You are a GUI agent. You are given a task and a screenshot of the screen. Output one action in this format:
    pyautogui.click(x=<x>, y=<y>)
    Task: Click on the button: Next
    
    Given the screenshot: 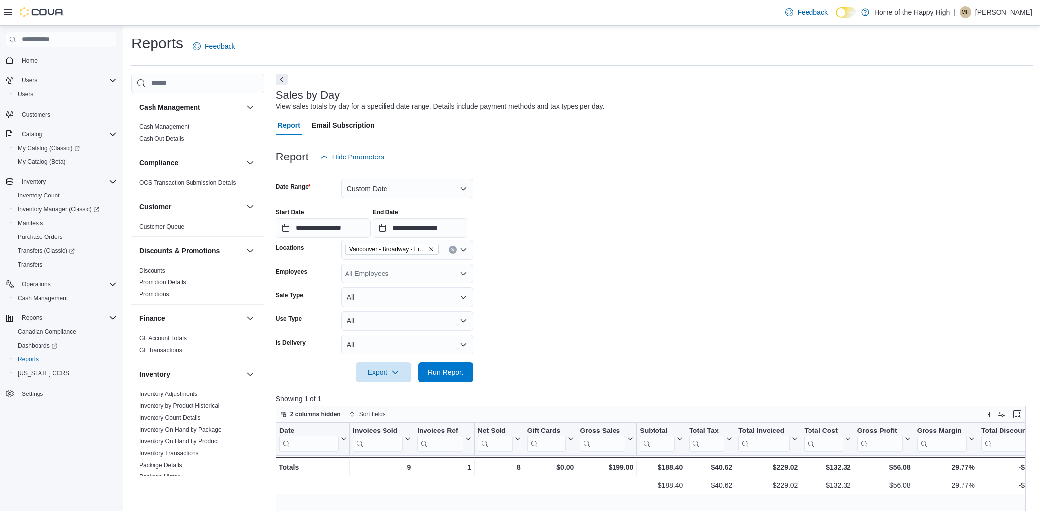 What is the action you would take?
    pyautogui.click(x=282, y=79)
    